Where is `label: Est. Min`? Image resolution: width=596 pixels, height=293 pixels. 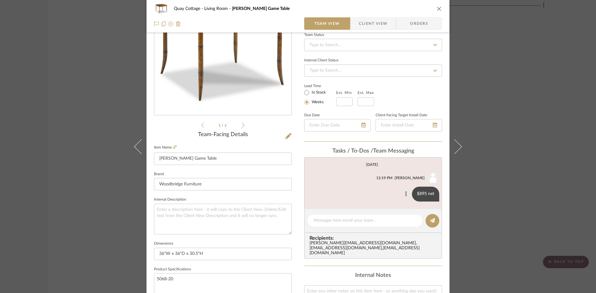
label: Est. Min is located at coordinates (344, 93).